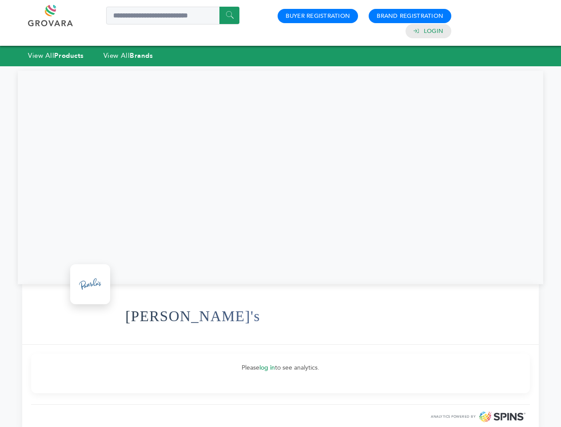  What do you see at coordinates (173, 16) in the screenshot?
I see `input: Search a product or brand...` at bounding box center [173, 16].